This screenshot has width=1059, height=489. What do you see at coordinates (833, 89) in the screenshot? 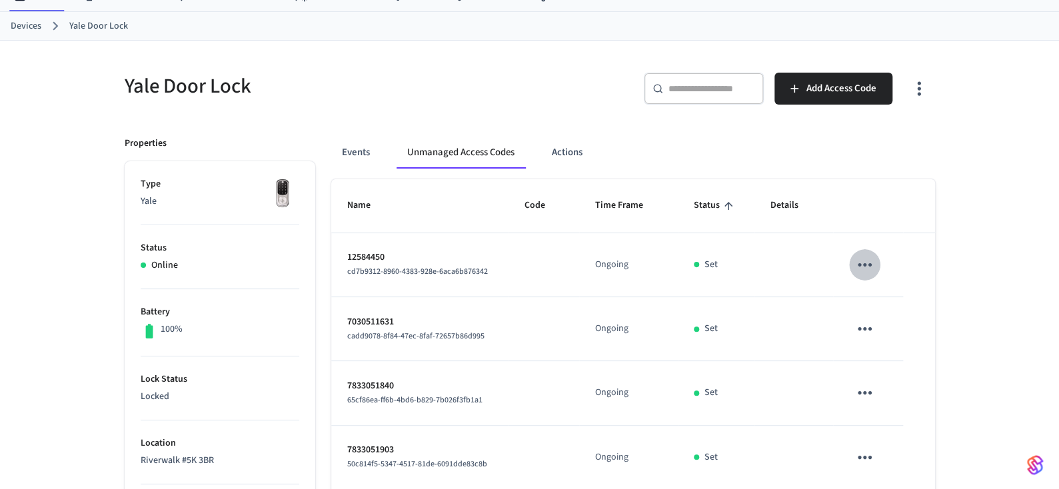
I see `button: Add Access Code` at bounding box center [833, 89].